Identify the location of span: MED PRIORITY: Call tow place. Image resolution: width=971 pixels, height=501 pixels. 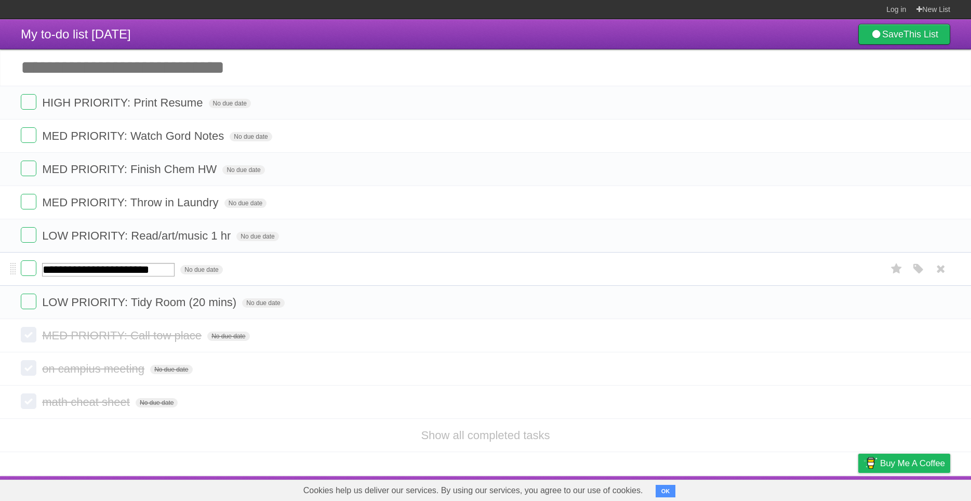
(123, 335).